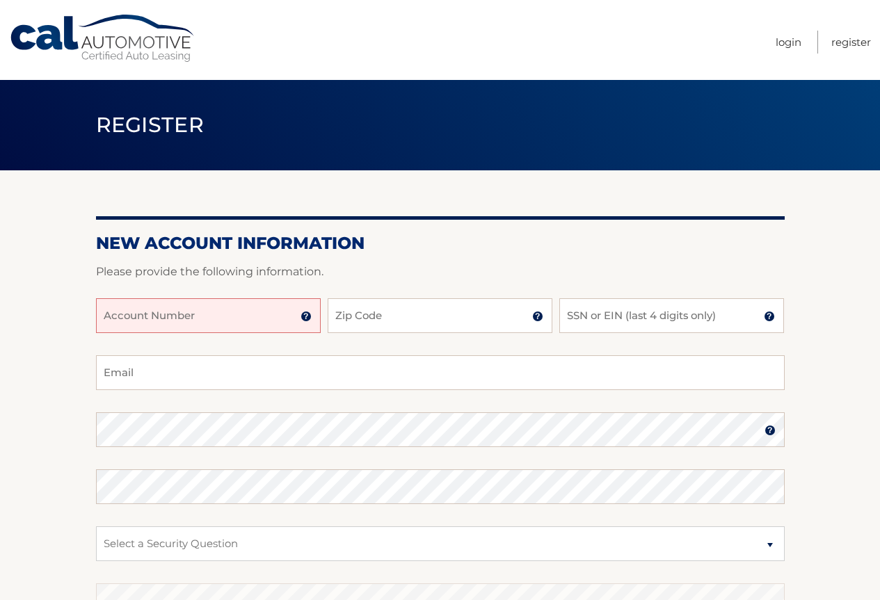 Image resolution: width=880 pixels, height=600 pixels. What do you see at coordinates (150, 124) in the screenshot?
I see `span: Register` at bounding box center [150, 124].